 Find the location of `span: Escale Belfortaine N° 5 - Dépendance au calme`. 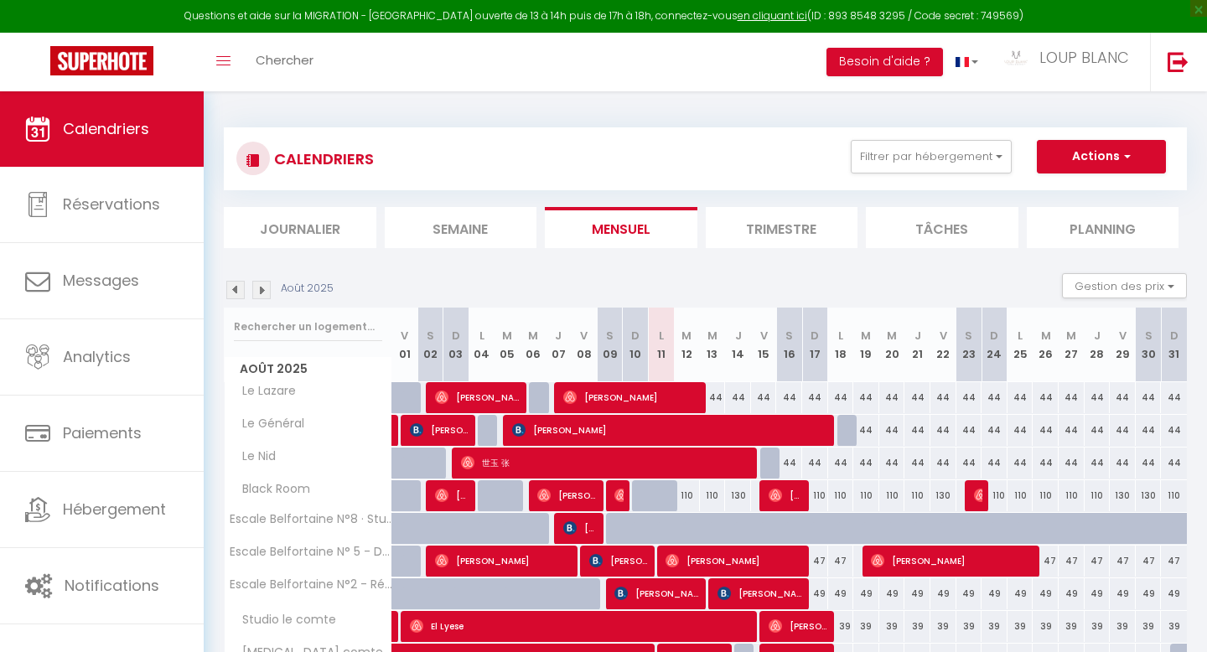

span: Escale Belfortaine N° 5 - Dépendance au calme is located at coordinates (311, 552).